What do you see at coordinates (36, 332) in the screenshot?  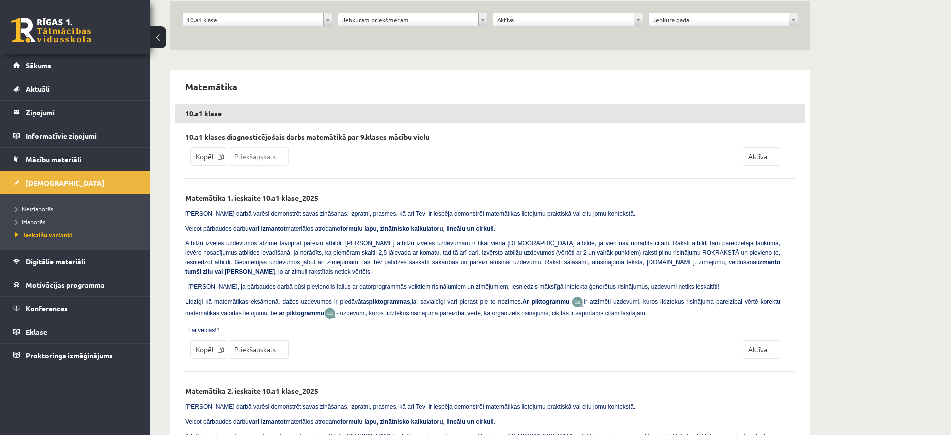 I see `span: Eklase` at bounding box center [36, 332].